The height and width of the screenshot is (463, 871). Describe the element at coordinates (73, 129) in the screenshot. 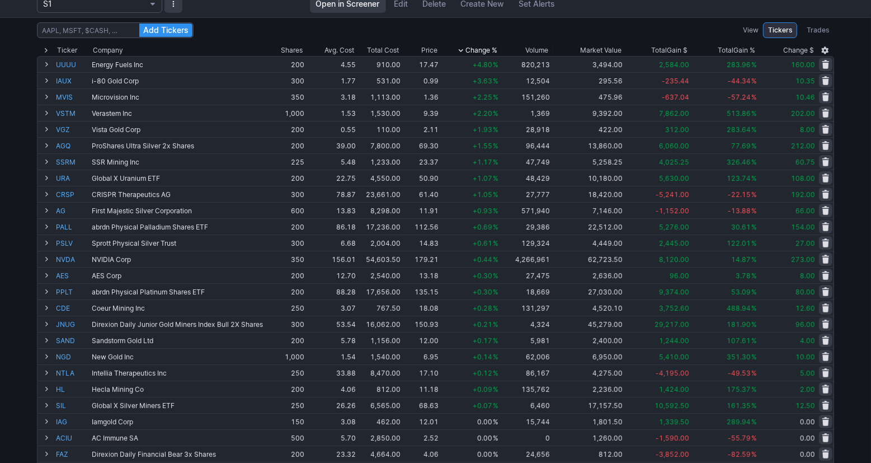

I see `a: VGZ` at that location.